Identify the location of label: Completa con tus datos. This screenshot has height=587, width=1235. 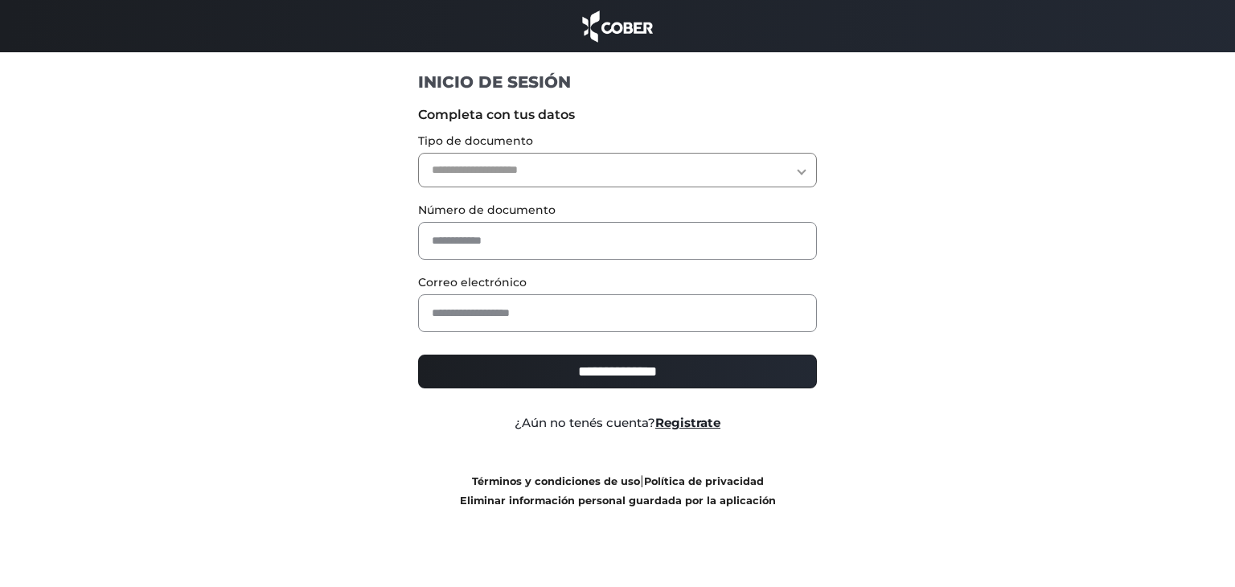
(617, 115).